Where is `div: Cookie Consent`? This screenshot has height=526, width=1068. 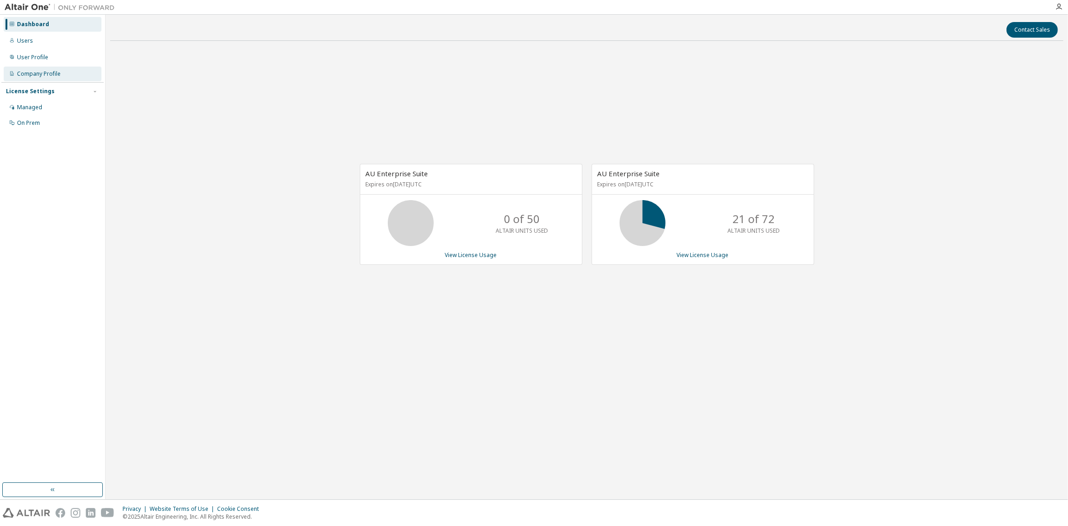
div: Cookie Consent is located at coordinates (240, 509).